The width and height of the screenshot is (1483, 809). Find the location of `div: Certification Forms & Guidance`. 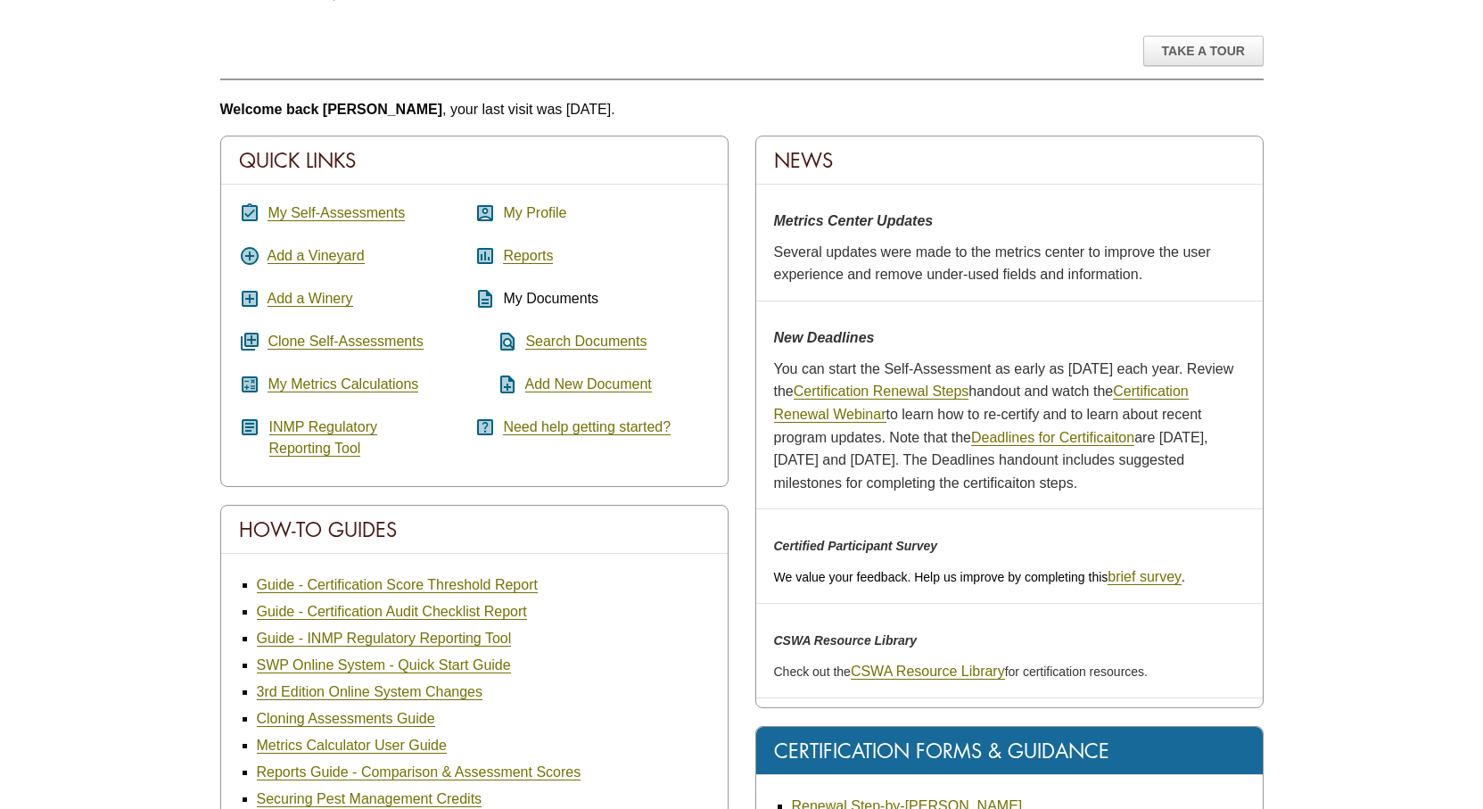

div: Certification Forms & Guidance is located at coordinates (1009, 751).